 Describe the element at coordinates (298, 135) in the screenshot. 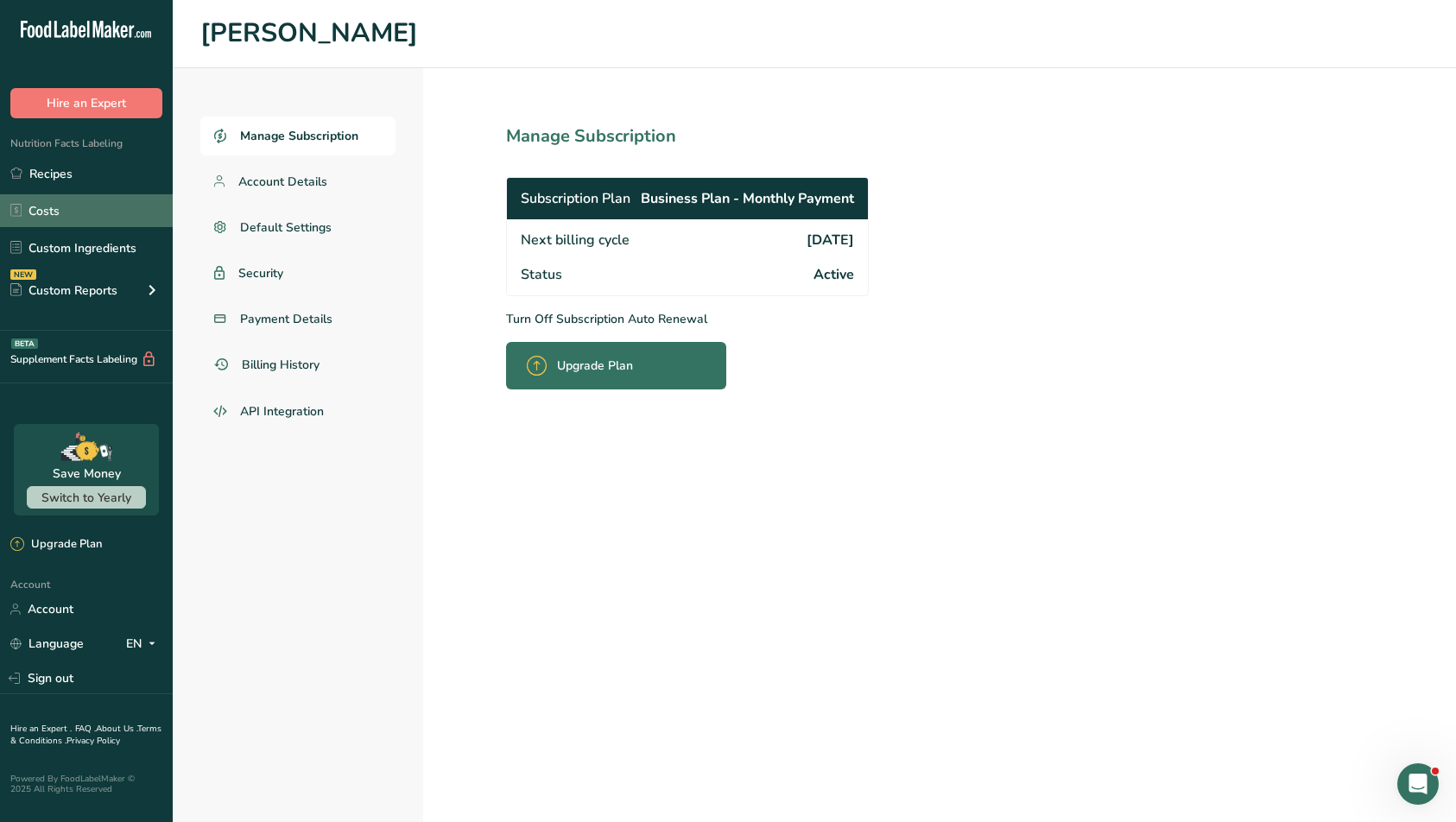

I see `a: Manage Subscription` at that location.